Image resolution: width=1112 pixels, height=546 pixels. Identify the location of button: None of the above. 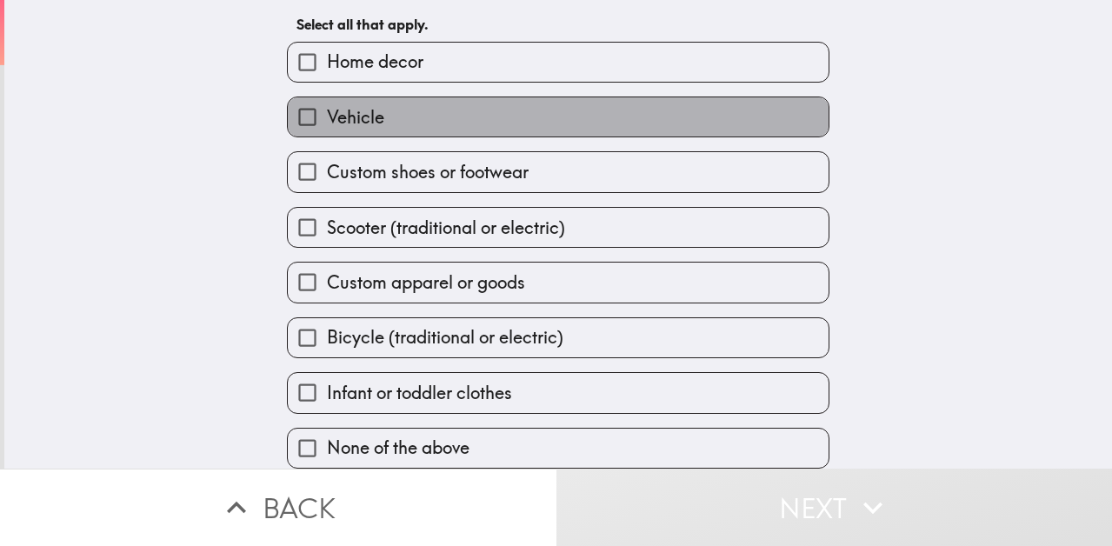
(558, 448).